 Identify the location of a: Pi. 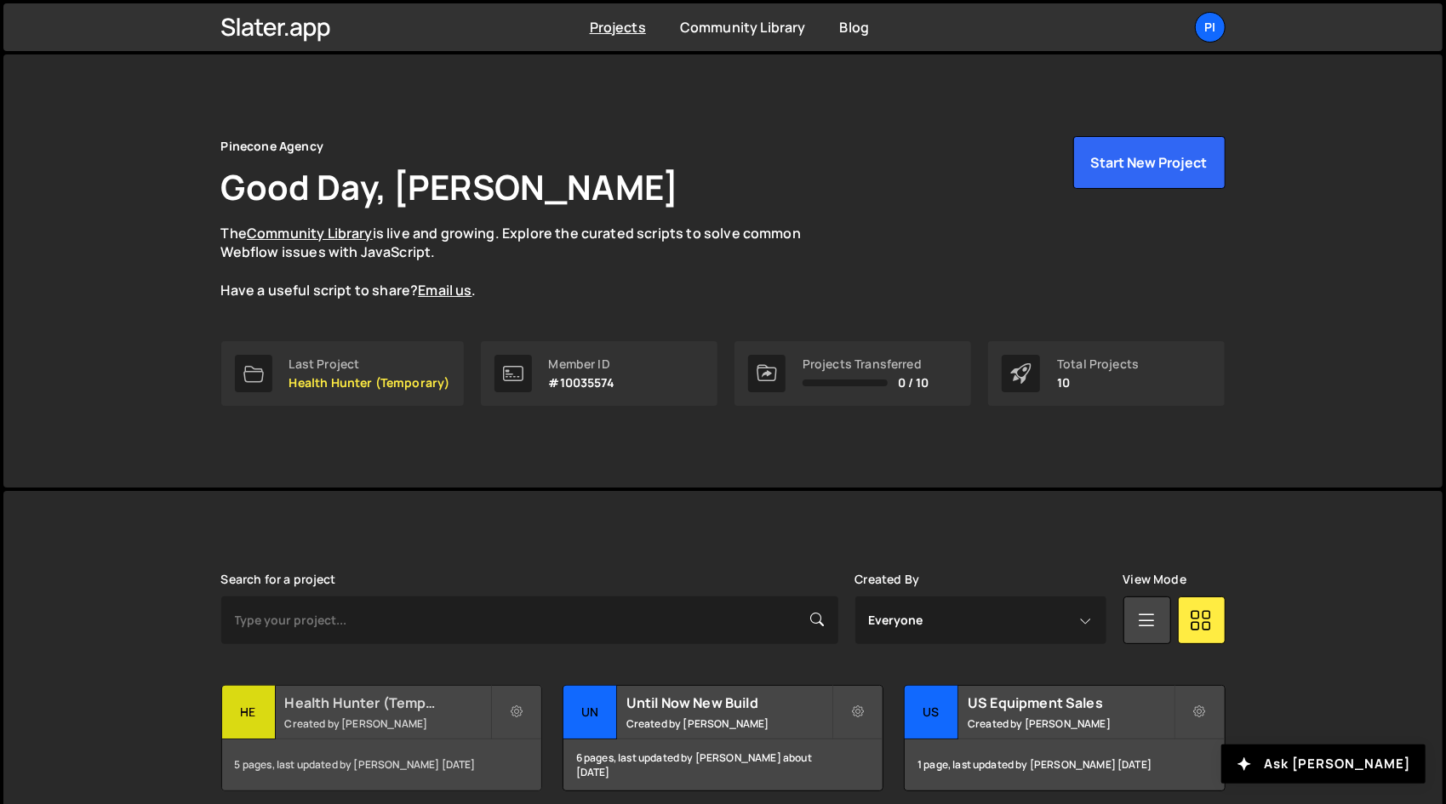
(1210, 27).